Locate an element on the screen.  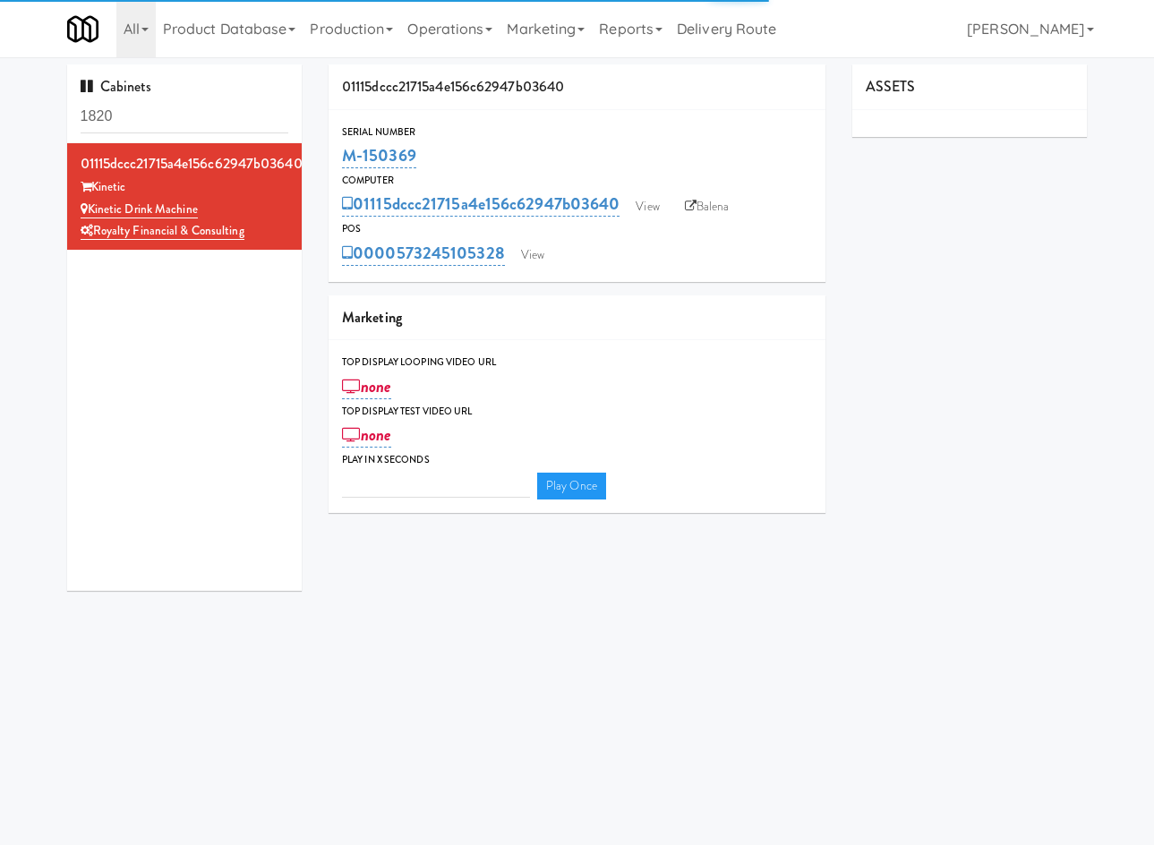
div: POS is located at coordinates (576, 229).